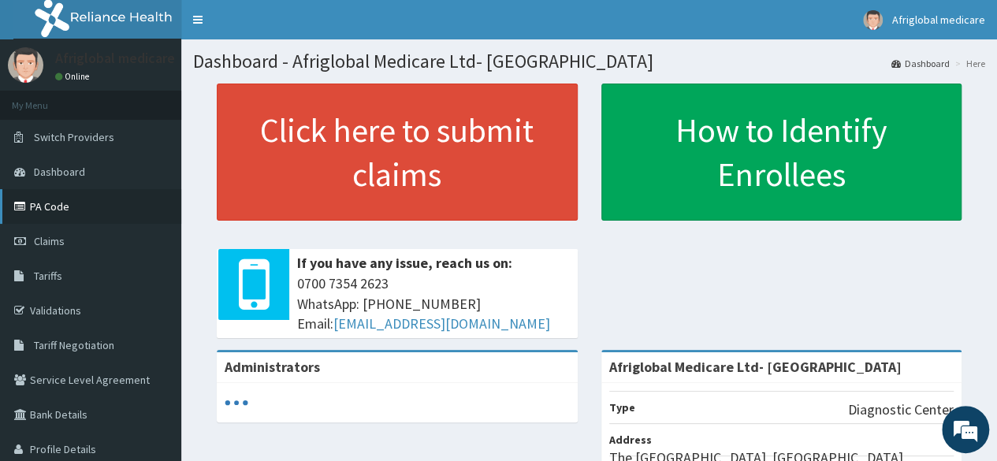  Describe the element at coordinates (74, 137) in the screenshot. I see `span: Switch Providers` at that location.